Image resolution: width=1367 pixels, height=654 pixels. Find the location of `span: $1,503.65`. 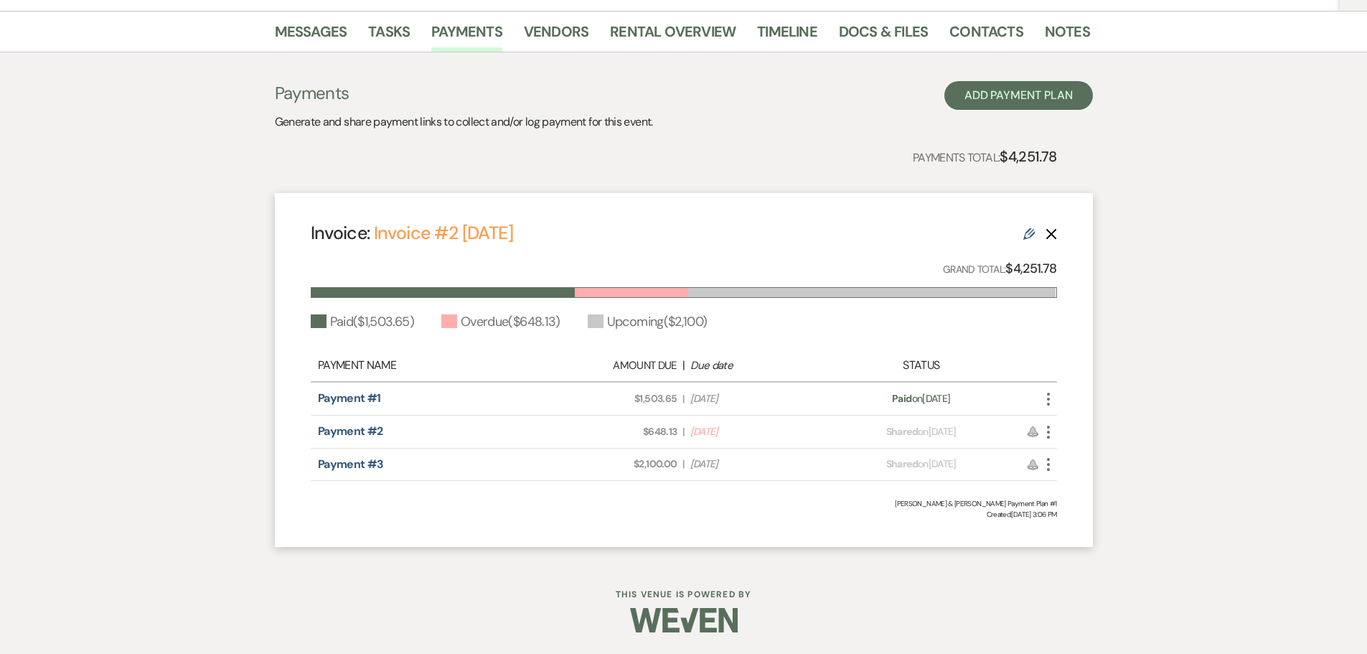

span: $1,503.65 is located at coordinates (611, 398).